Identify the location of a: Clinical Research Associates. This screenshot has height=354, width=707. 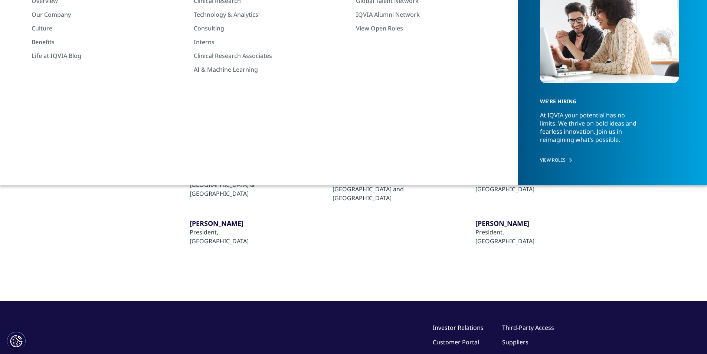
(268, 56).